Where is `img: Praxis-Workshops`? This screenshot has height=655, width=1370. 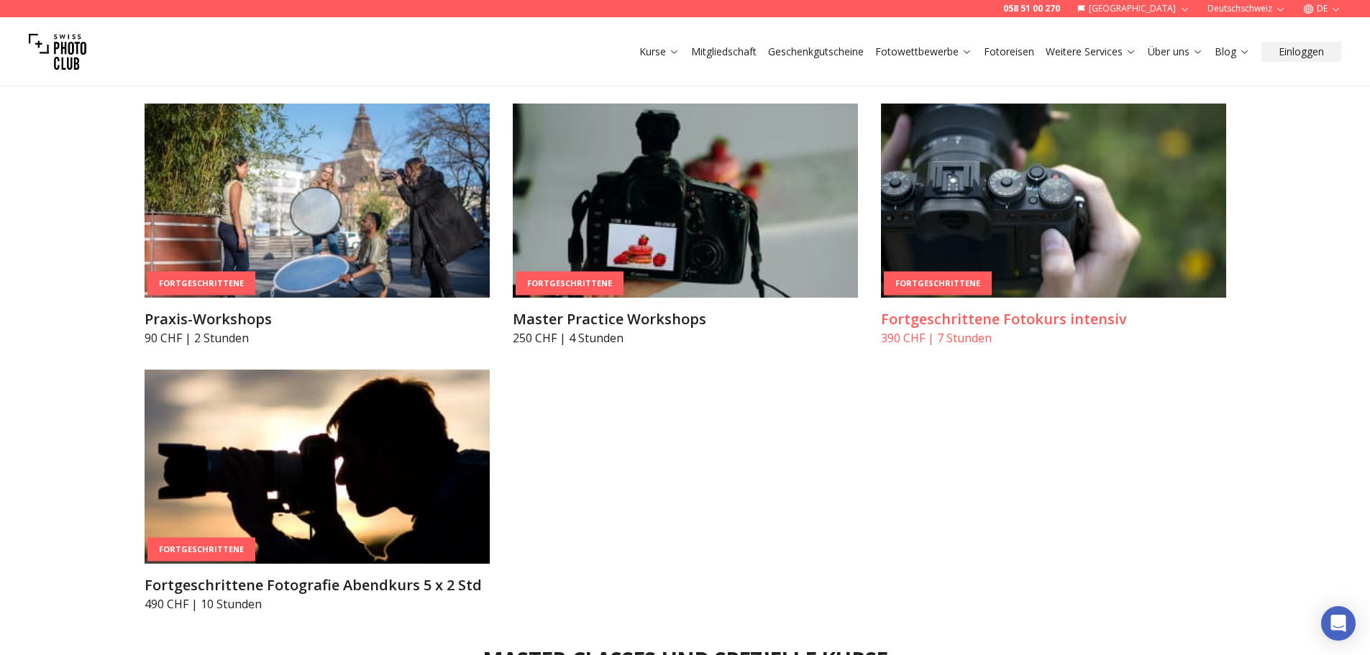
img: Praxis-Workshops is located at coordinates (317, 201).